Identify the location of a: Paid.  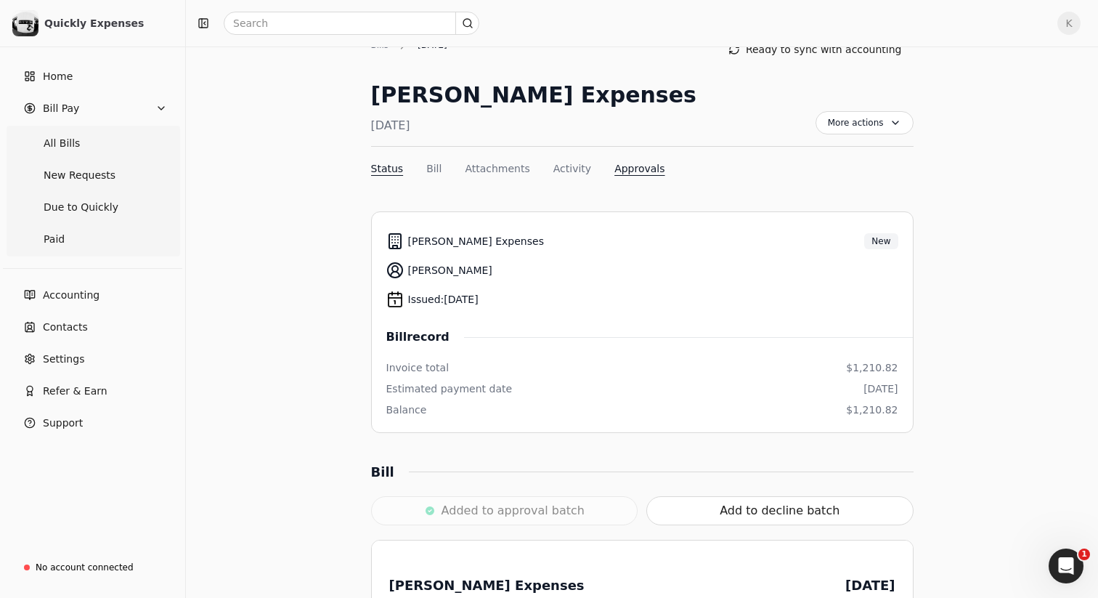
(92, 239).